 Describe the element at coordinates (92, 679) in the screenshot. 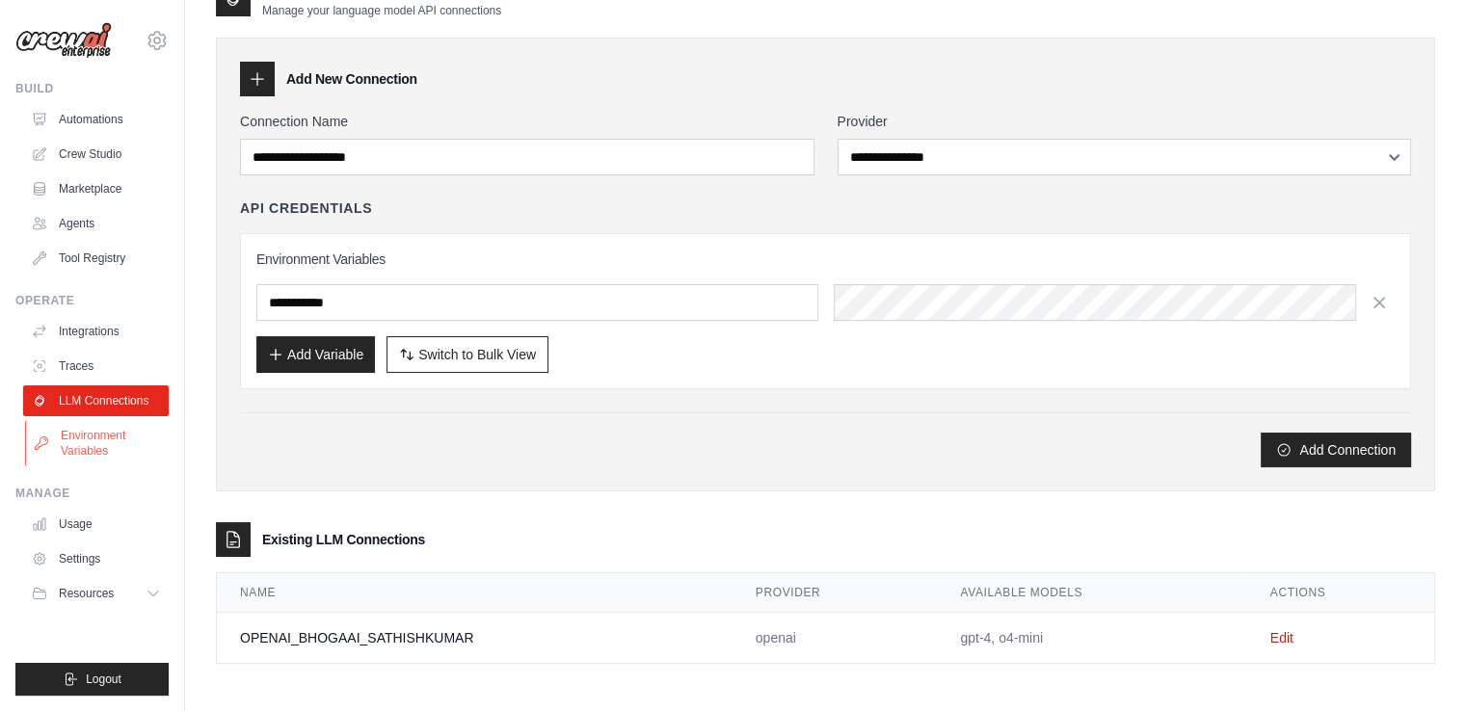

I see `button: Logout` at that location.